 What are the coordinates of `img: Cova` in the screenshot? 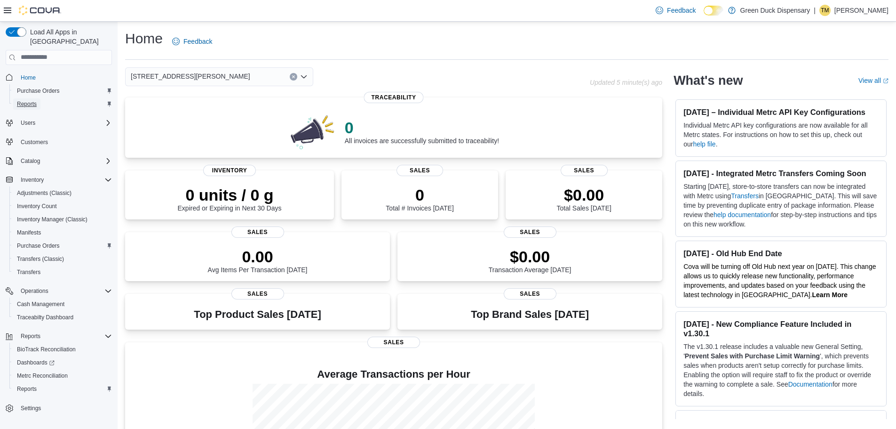 It's located at (40, 10).